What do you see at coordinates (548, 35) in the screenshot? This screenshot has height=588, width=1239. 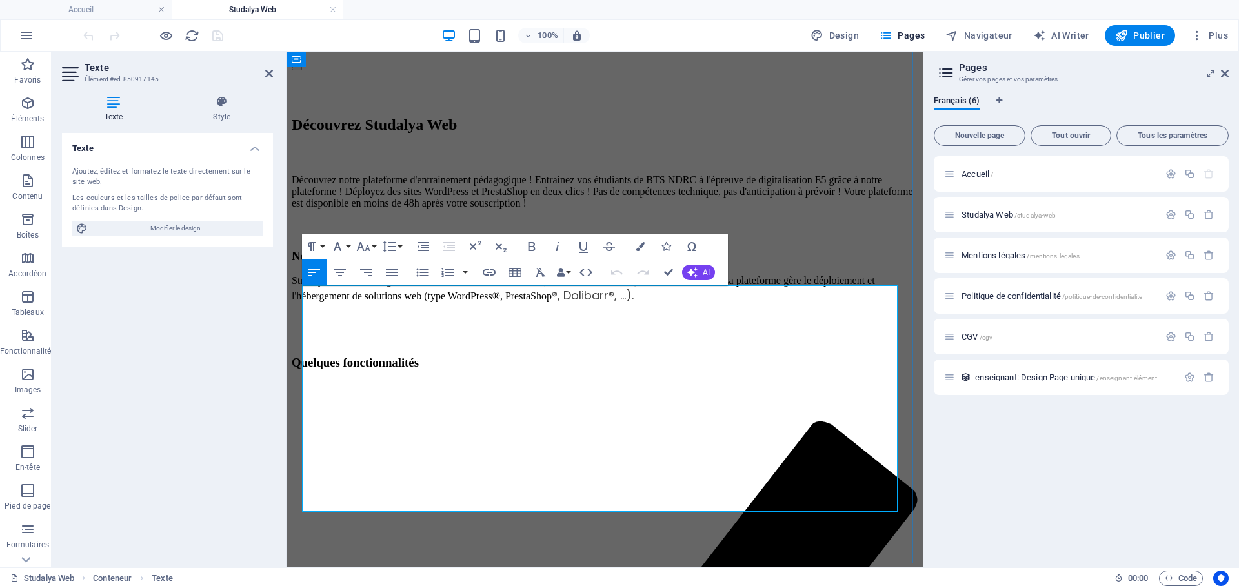 I see `h6: 100%` at bounding box center [548, 35].